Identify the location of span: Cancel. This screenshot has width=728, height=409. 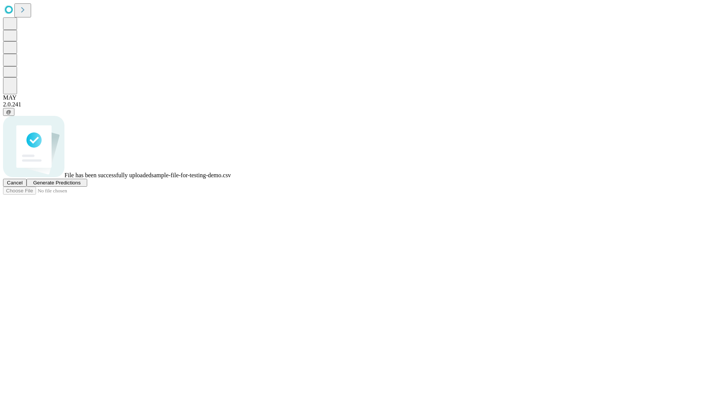
(15, 183).